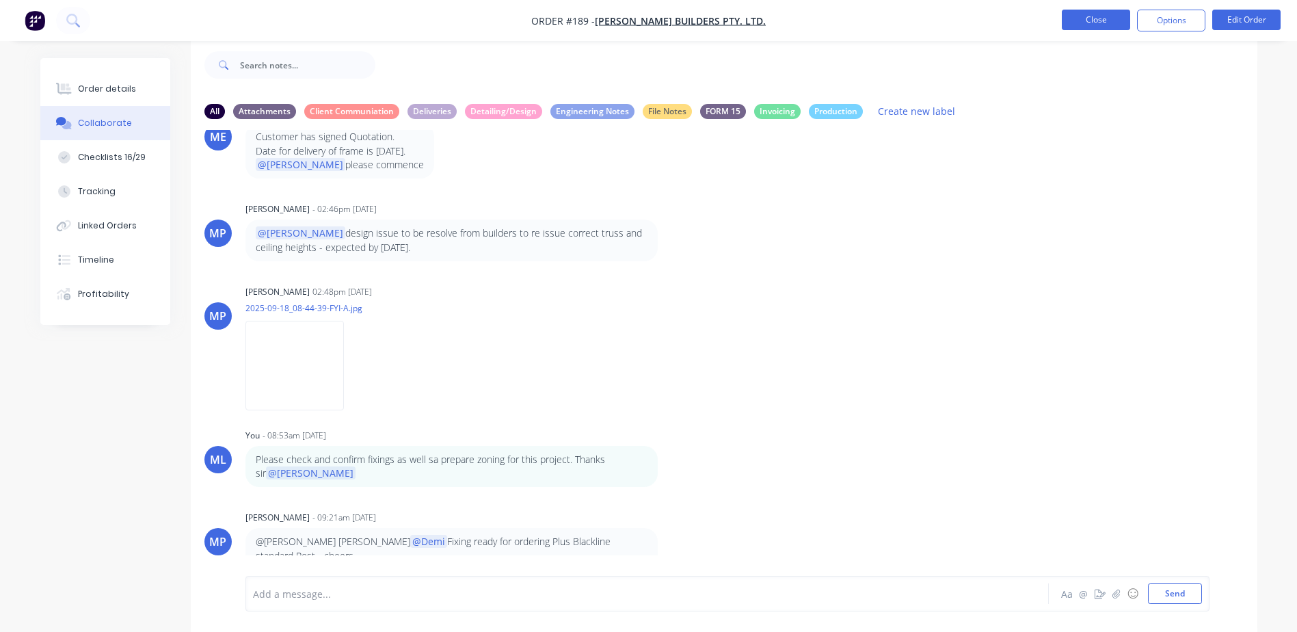 The height and width of the screenshot is (632, 1297). Describe the element at coordinates (777, 111) in the screenshot. I see `div: Invoicing` at that location.